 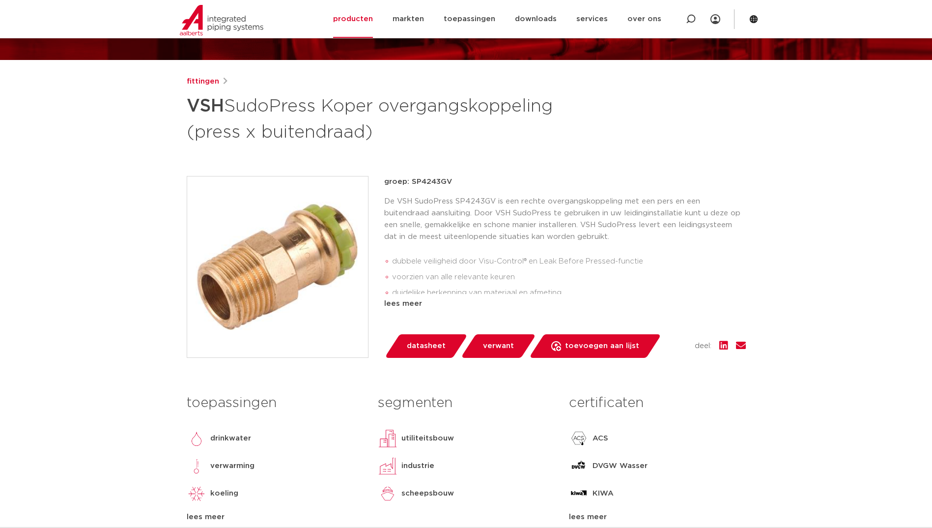 What do you see at coordinates (703, 346) in the screenshot?
I see `span: deel:` at bounding box center [703, 346].